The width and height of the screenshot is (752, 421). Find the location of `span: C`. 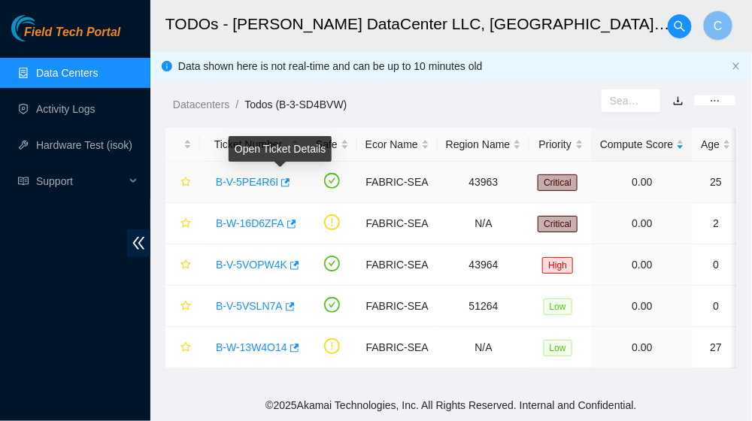

span: C is located at coordinates (718, 26).